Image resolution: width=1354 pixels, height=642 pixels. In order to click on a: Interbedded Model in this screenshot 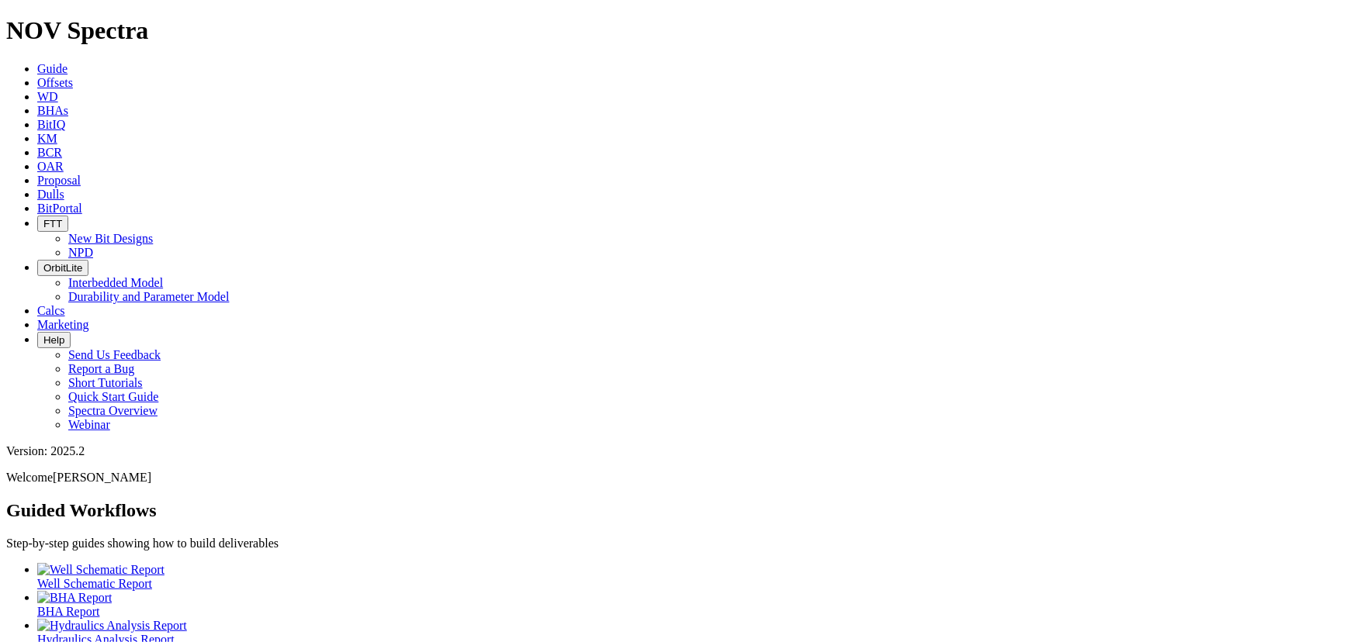, I will do `click(116, 282)`.